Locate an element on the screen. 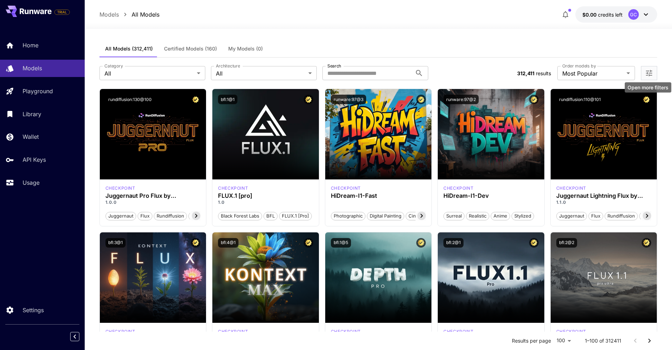 This screenshot has width=672, height=350. div: HiDream-I1-Dev is located at coordinates (491, 195).